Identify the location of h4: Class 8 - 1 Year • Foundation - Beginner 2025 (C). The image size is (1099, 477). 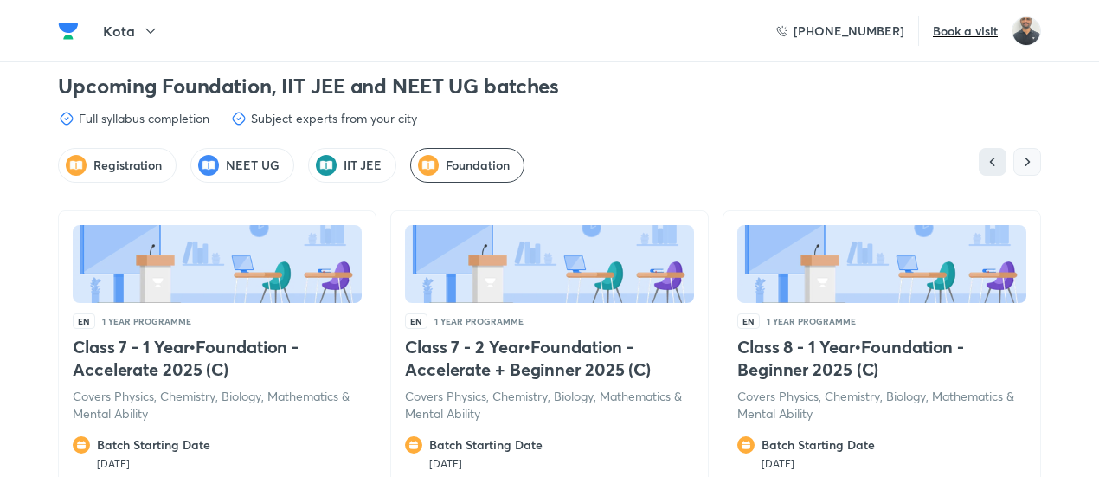
(882, 358).